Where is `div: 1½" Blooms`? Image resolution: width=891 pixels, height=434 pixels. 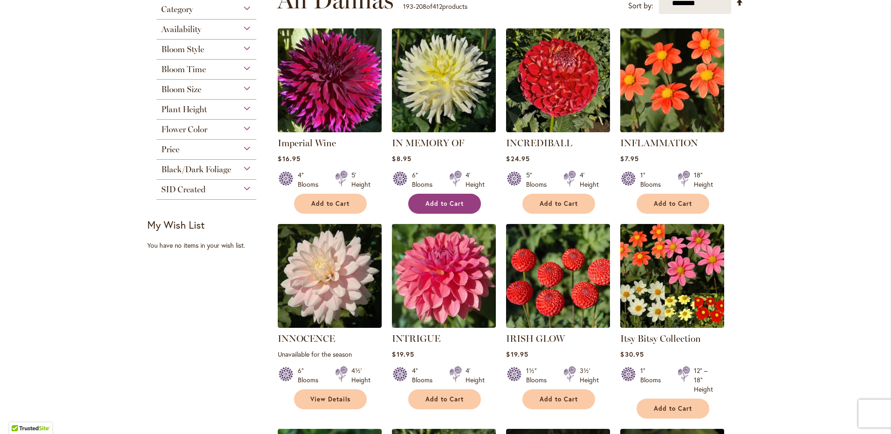 div: 1½" Blooms is located at coordinates (539, 376).